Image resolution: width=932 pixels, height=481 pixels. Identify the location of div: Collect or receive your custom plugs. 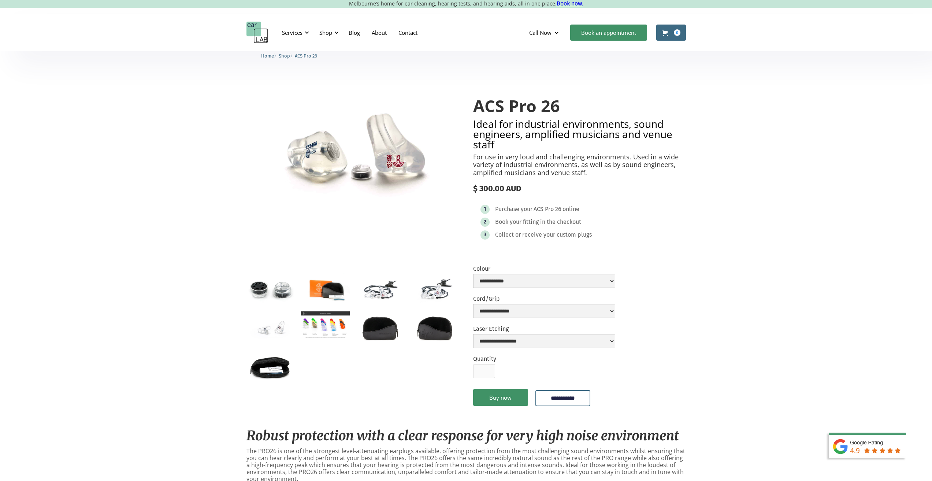
(544, 235).